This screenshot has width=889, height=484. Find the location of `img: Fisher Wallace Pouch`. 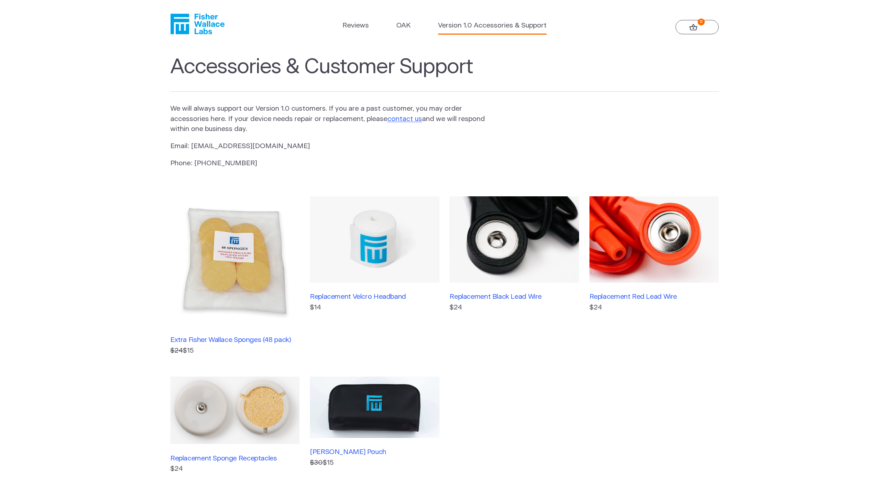

img: Fisher Wallace Pouch is located at coordinates (375, 407).